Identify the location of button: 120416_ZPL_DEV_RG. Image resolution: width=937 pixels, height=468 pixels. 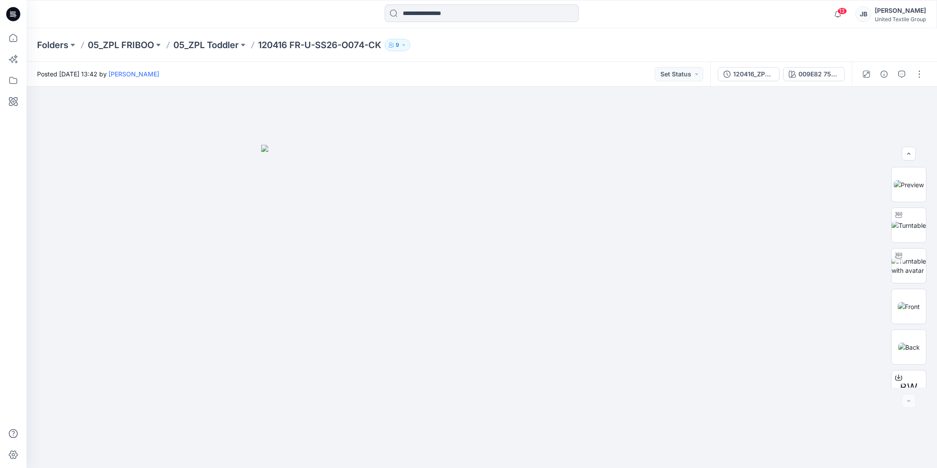
(749, 74).